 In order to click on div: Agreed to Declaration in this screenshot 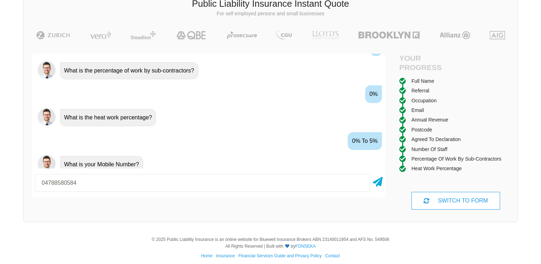, I will do `click(436, 139)`.